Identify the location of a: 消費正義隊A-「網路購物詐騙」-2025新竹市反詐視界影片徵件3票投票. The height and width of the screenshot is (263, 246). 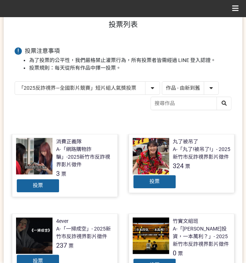
(65, 165).